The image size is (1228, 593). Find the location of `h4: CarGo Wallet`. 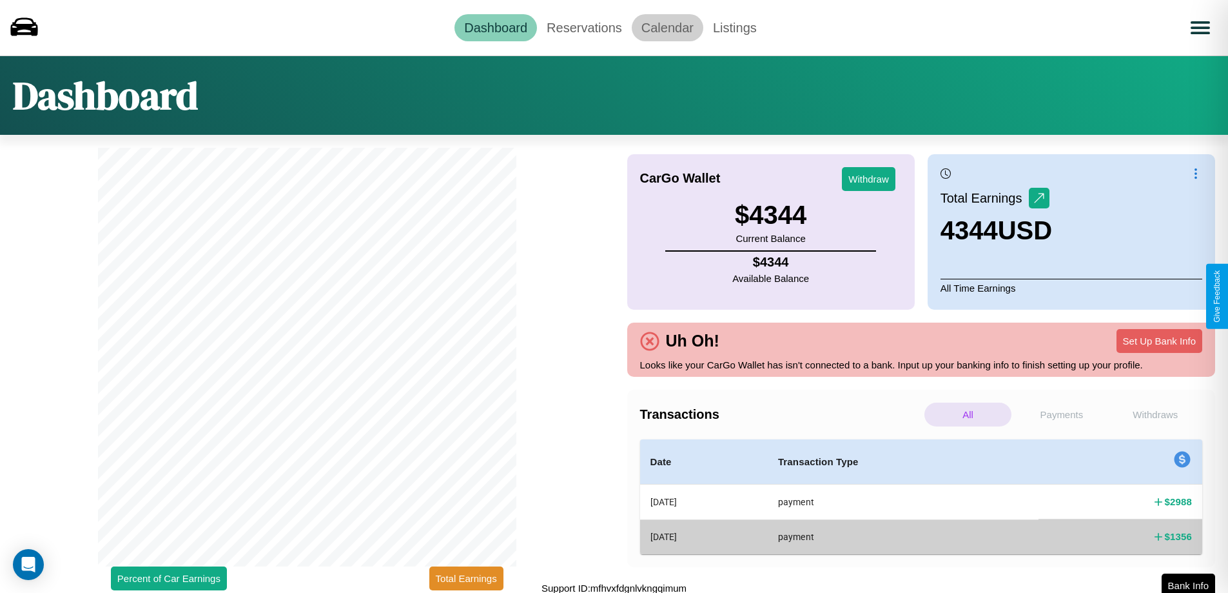

h4: CarGo Wallet is located at coordinates (680, 178).